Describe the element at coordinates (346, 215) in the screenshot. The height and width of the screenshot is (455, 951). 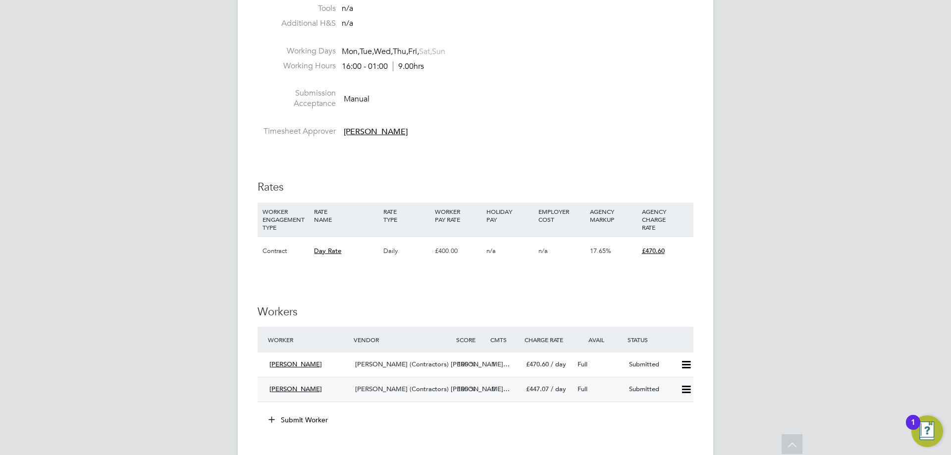
I see `div: RATE NAME` at that location.